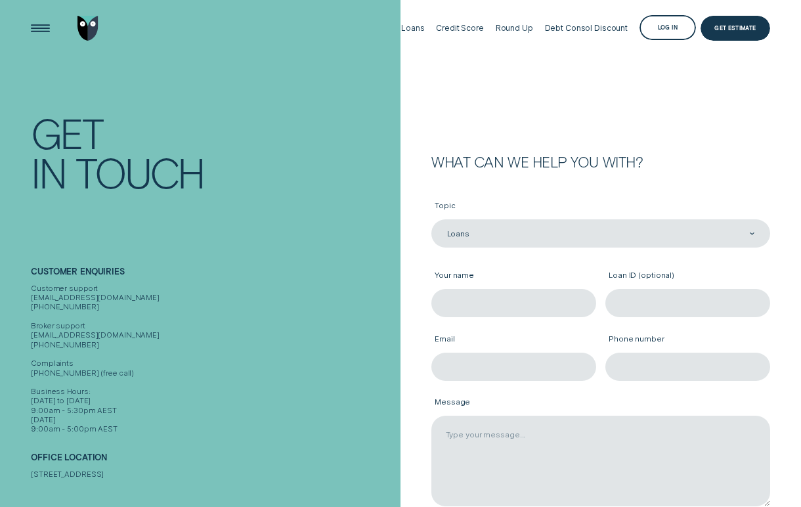 Image resolution: width=801 pixels, height=507 pixels. I want to click on div: Credit Score, so click(460, 28).